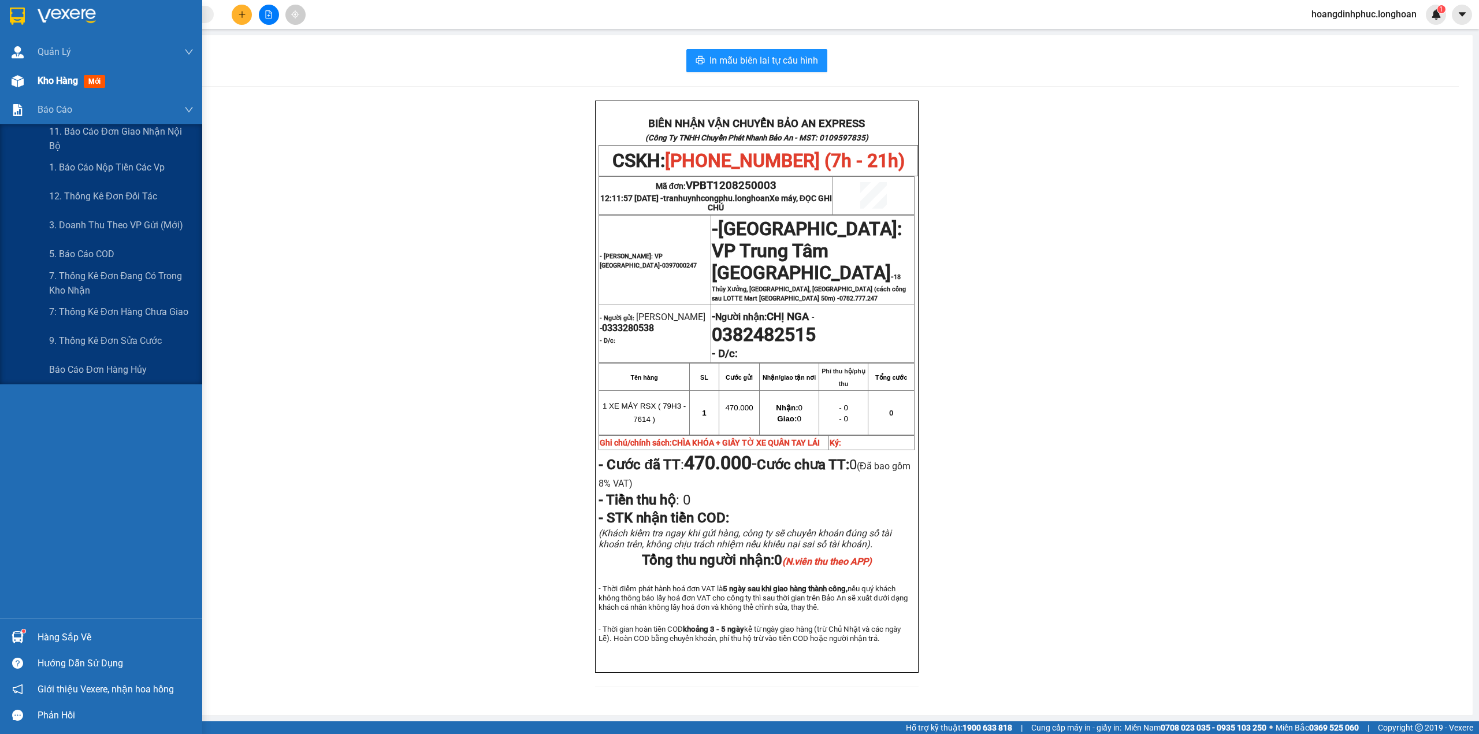 This screenshot has height=734, width=1479. Describe the element at coordinates (1334, 728) in the screenshot. I see `strong: 0369 525 060` at that location.